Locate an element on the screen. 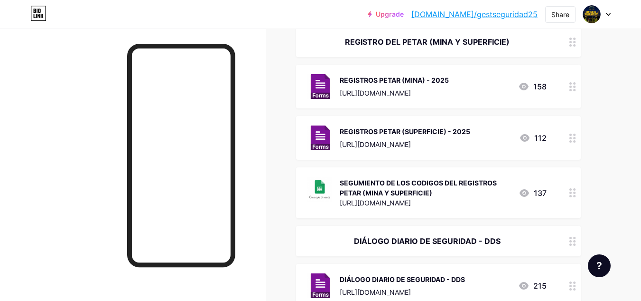 This screenshot has width=641, height=301. img: REGISTROS PETAR (MINA) - 2025 is located at coordinates (320, 86).